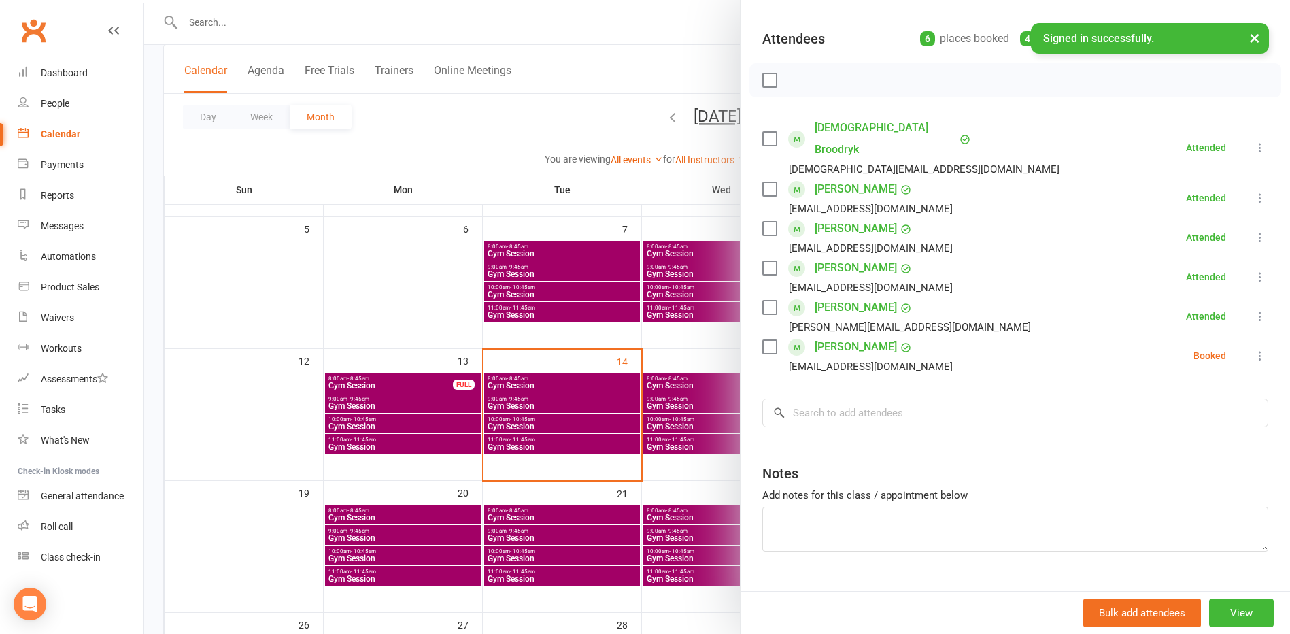 This screenshot has width=1290, height=634. What do you see at coordinates (80, 379) in the screenshot?
I see `a: Assessments` at bounding box center [80, 379].